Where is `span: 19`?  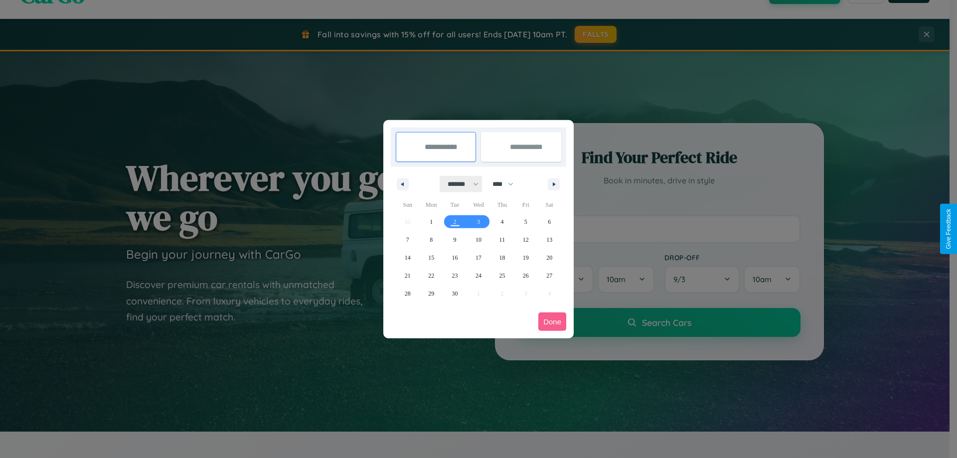 span: 19 is located at coordinates (526, 258).